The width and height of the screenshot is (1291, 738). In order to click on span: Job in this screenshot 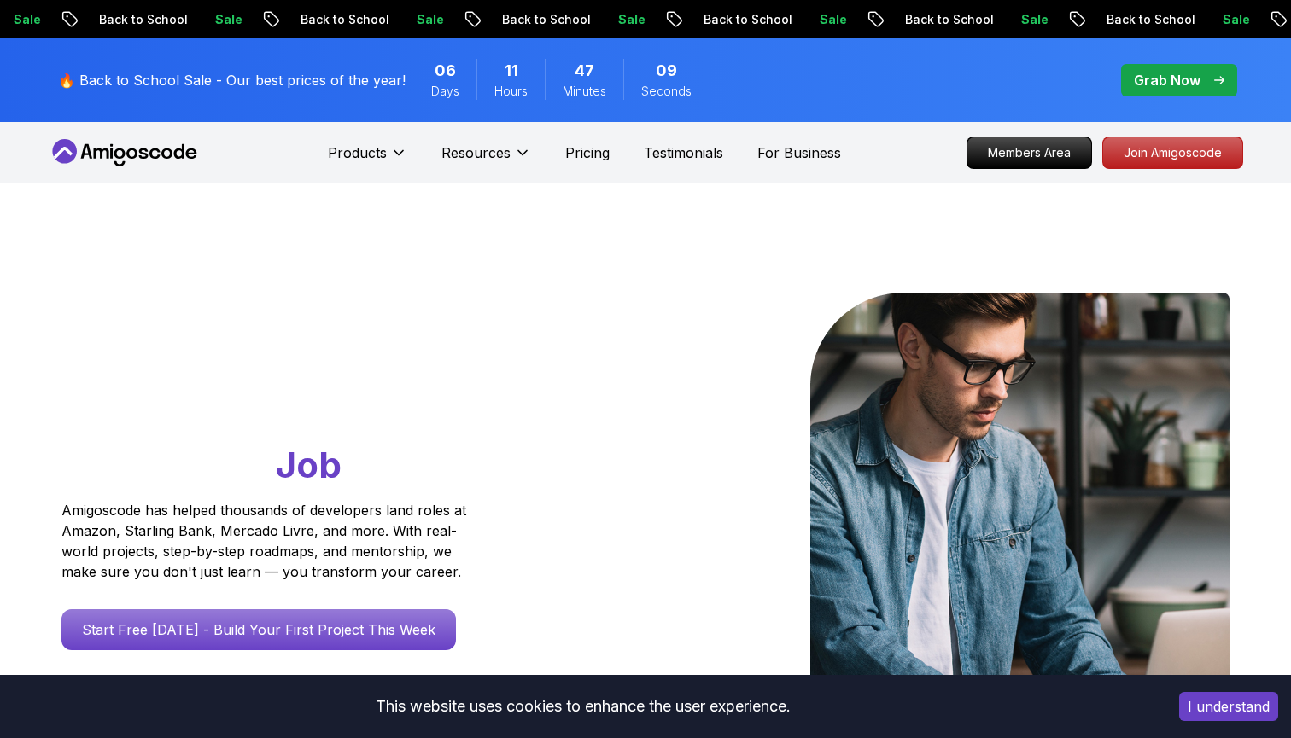, I will do `click(308, 464)`.